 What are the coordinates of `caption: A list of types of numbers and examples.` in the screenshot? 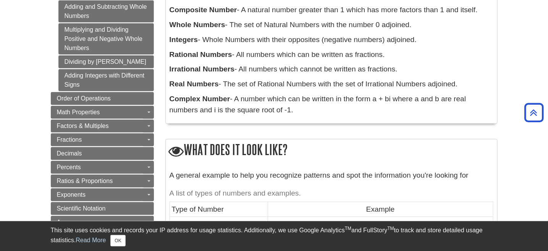 It's located at (331, 193).